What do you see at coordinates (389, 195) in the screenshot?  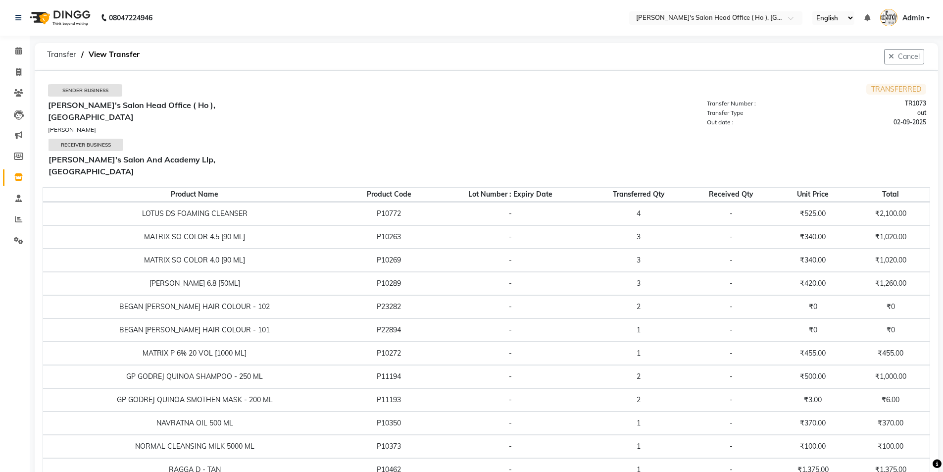 I see `th: Product Code` at bounding box center [389, 195].